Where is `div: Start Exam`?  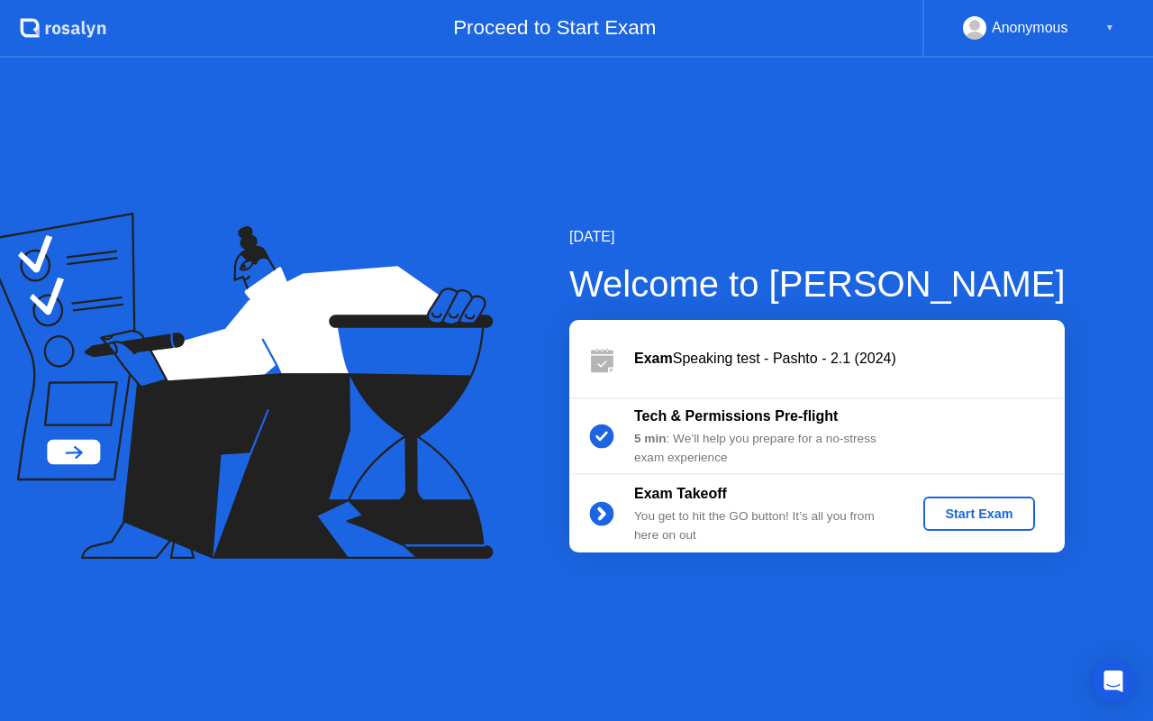 div: Start Exam is located at coordinates (979, 514).